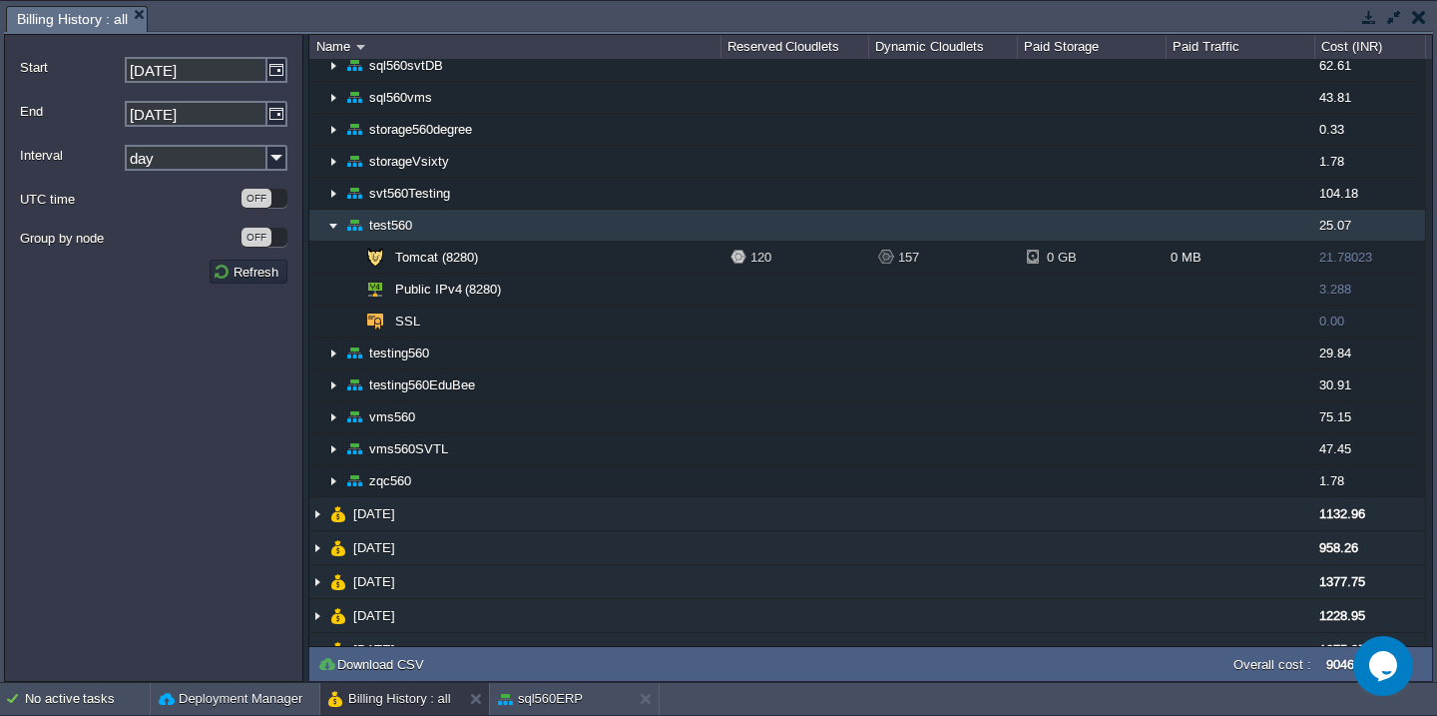  Describe the element at coordinates (130, 199) in the screenshot. I see `label: UTC time` at that location.